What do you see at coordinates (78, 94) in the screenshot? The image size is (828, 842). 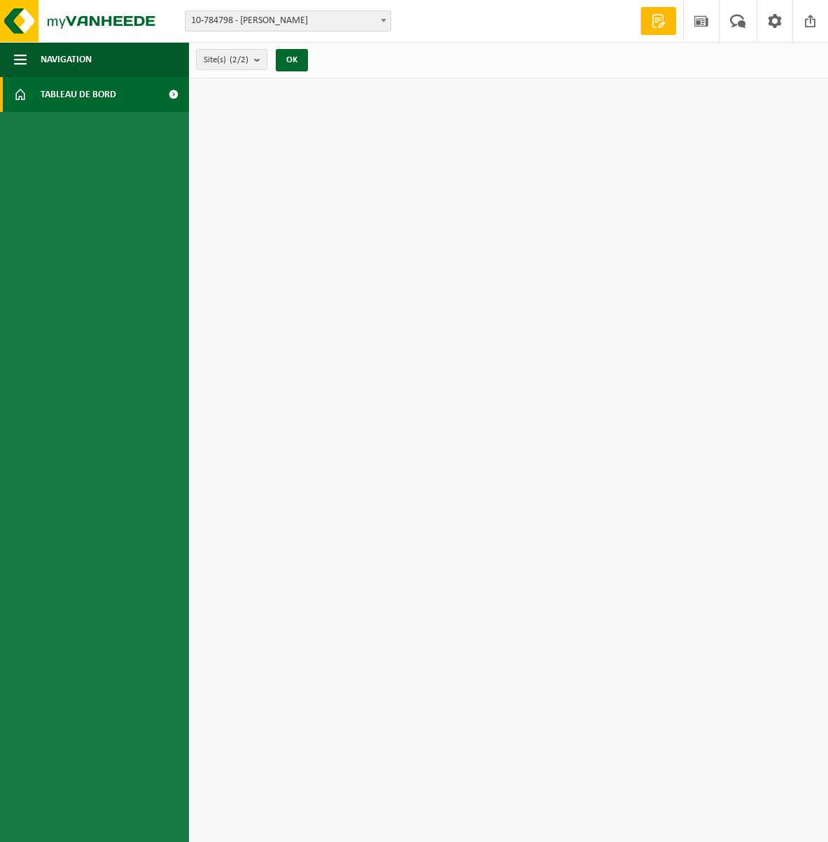 I see `span: Tableau de bord` at bounding box center [78, 94].